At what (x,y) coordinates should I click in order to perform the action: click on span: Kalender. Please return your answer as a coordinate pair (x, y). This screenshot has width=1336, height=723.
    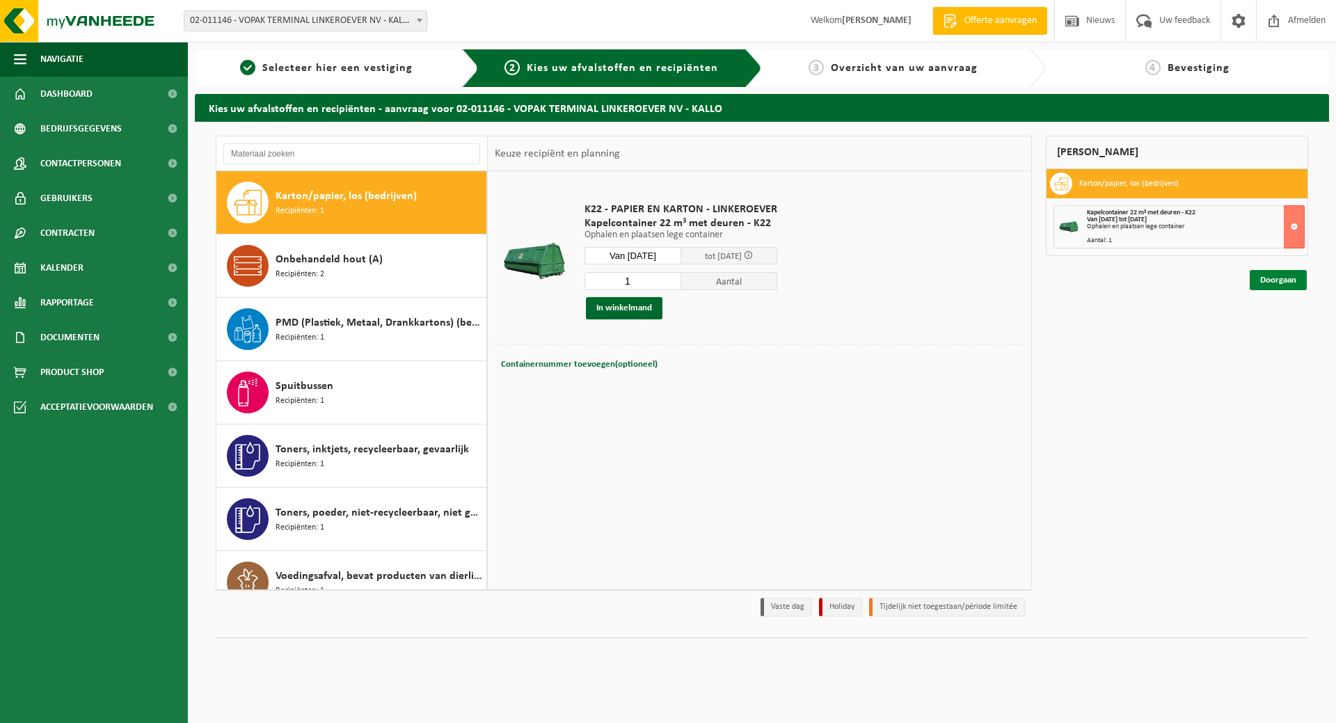
    Looking at the image, I should click on (62, 268).